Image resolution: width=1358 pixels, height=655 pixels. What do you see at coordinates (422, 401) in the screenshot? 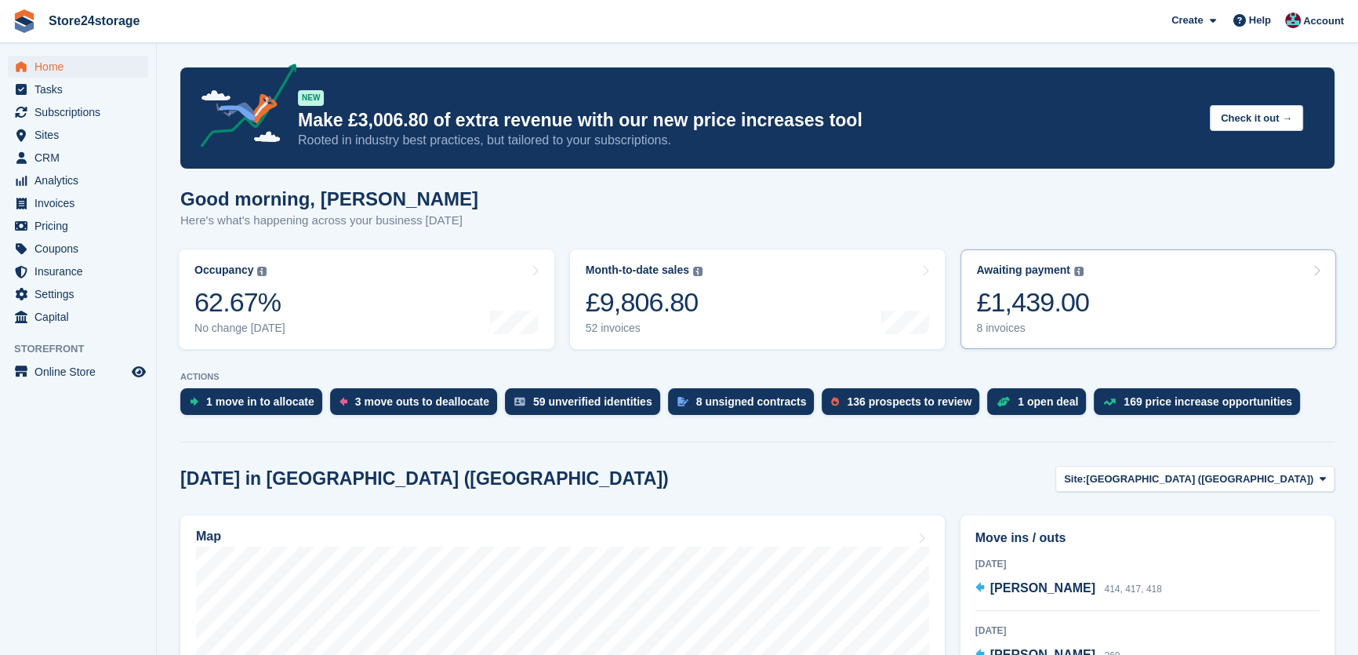
I see `div: 3 move outs to deallocate` at bounding box center [422, 401].